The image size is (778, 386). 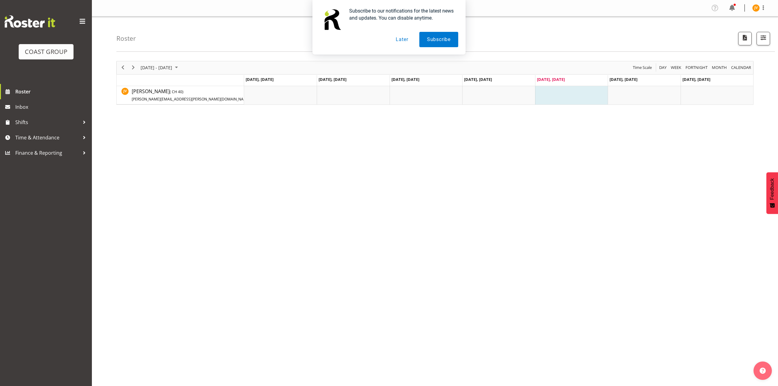 I want to click on div: previous period, so click(x=123, y=68).